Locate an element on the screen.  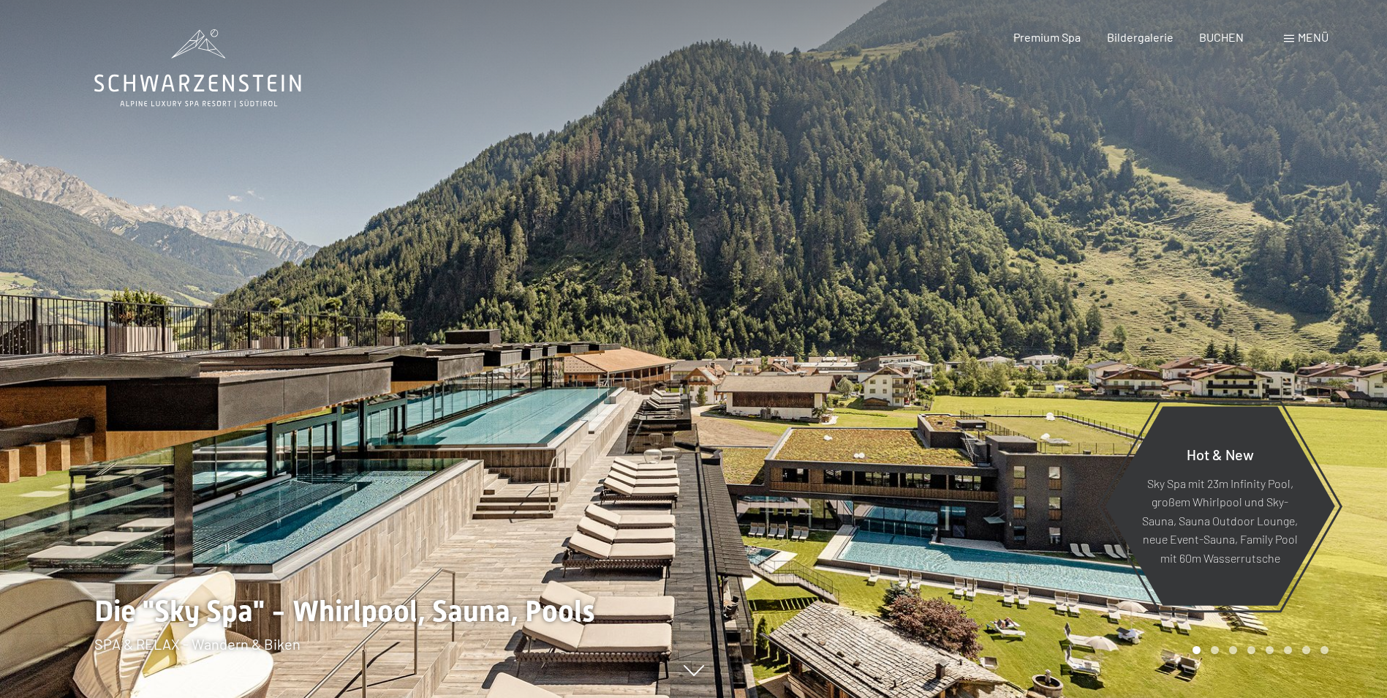
a: Bildergalerie is located at coordinates (1140, 37).